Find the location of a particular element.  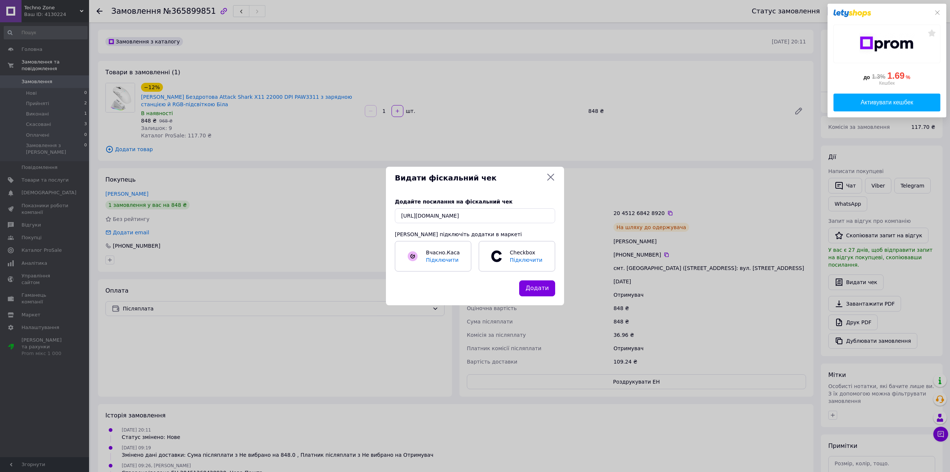

span: Вчасно.Каса is located at coordinates (443, 252).